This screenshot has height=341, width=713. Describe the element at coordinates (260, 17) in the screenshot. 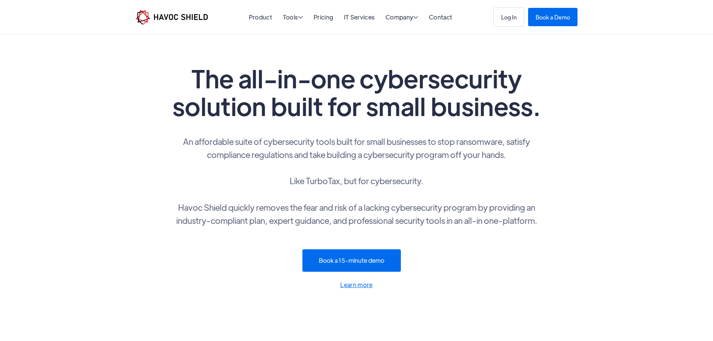

I see `a: Product` at that location.